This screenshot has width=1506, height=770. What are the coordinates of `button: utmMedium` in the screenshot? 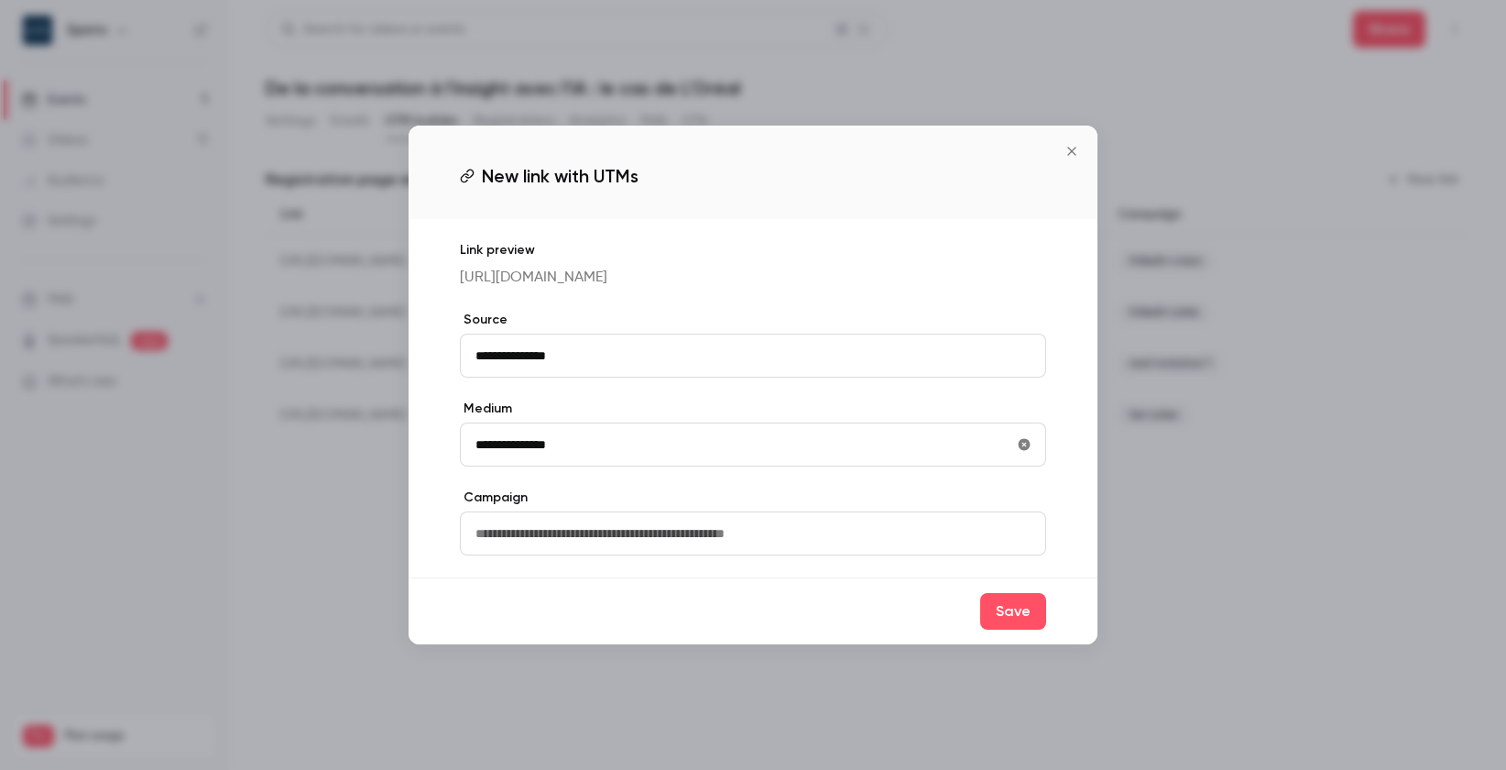 It's located at (1024, 444).